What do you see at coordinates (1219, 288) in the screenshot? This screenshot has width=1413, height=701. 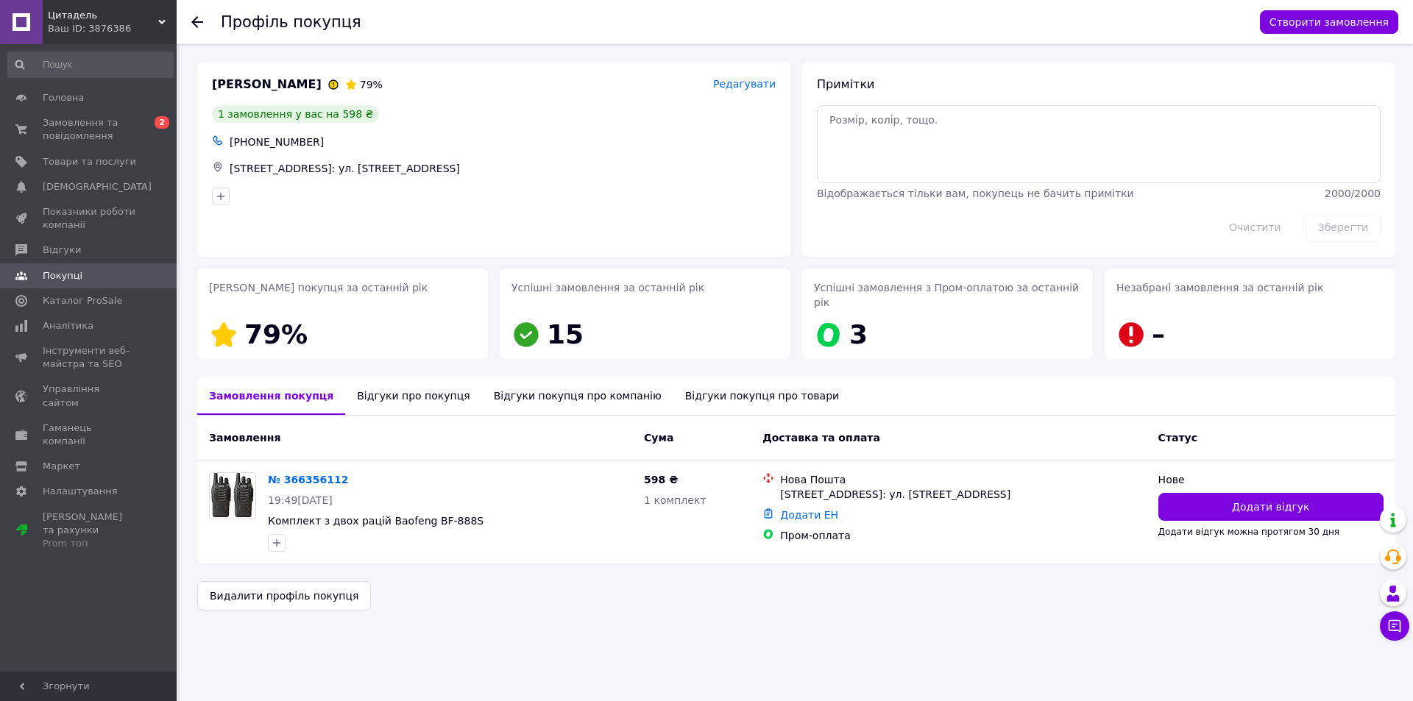 I see `span: Незабрані замовлення за останній рік` at bounding box center [1219, 288].